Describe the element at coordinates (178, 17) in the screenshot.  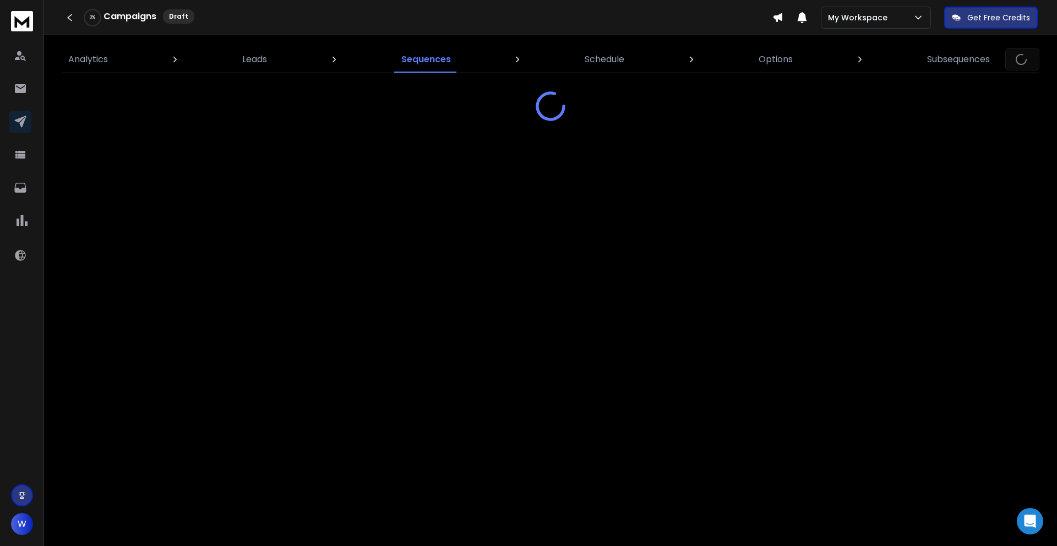
I see `div: Draft` at that location.